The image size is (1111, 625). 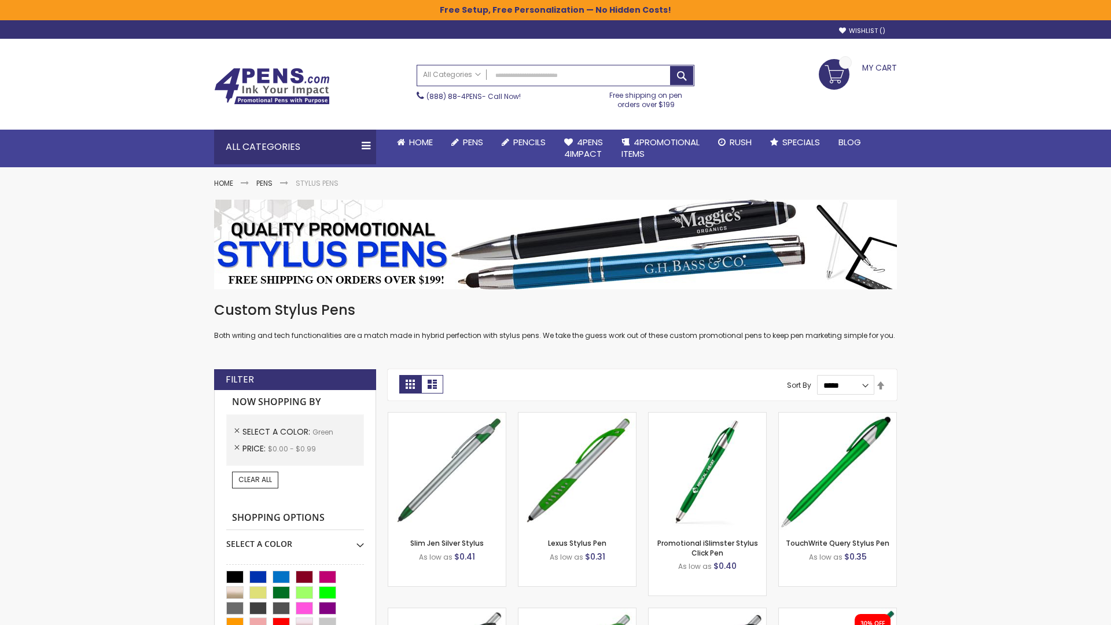 What do you see at coordinates (292, 448) in the screenshot?
I see `span: $0.00 - $0.99` at bounding box center [292, 448].